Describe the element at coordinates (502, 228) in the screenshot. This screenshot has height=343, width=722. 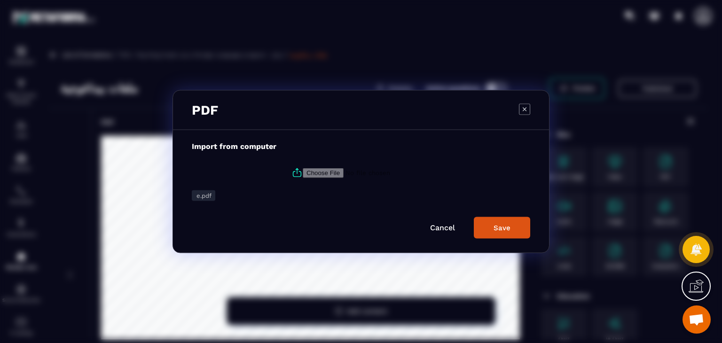
I see `button: Save` at that location.